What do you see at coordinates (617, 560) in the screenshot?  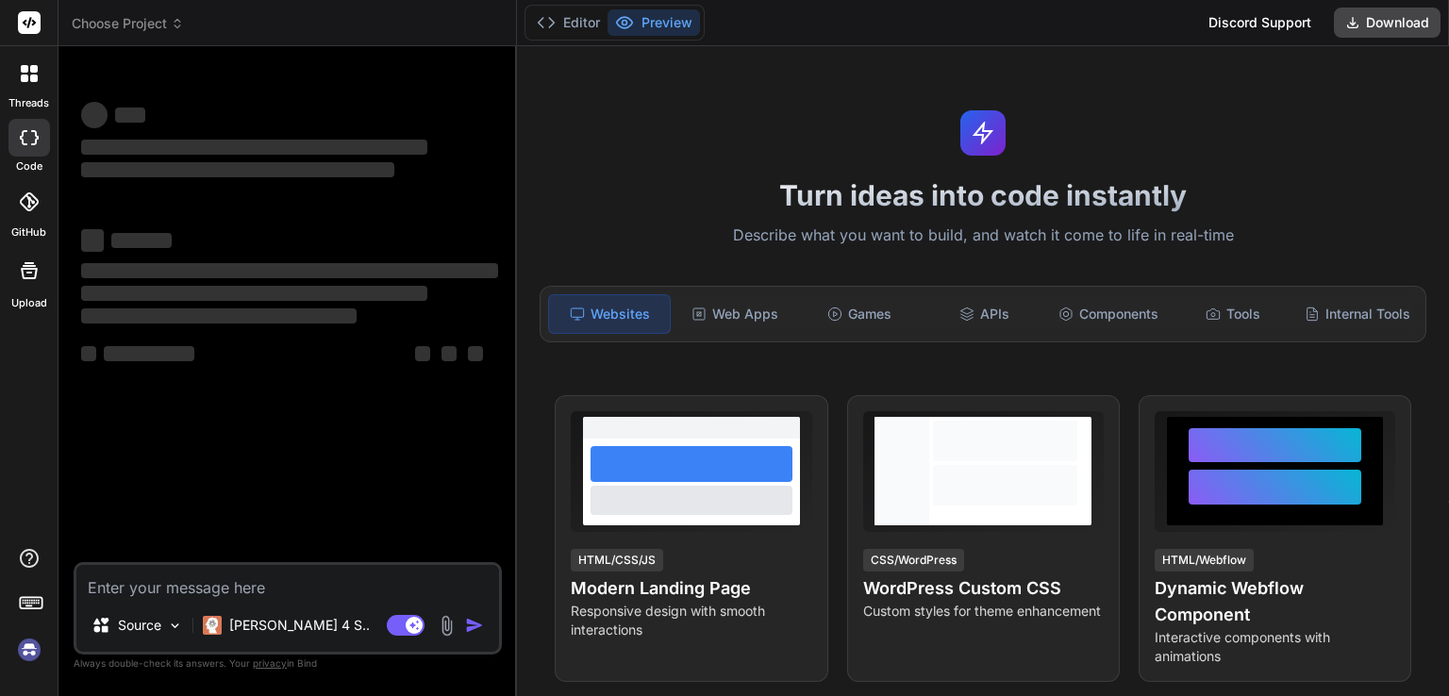 I see `div: HTML/CSS/JS` at bounding box center [617, 560].